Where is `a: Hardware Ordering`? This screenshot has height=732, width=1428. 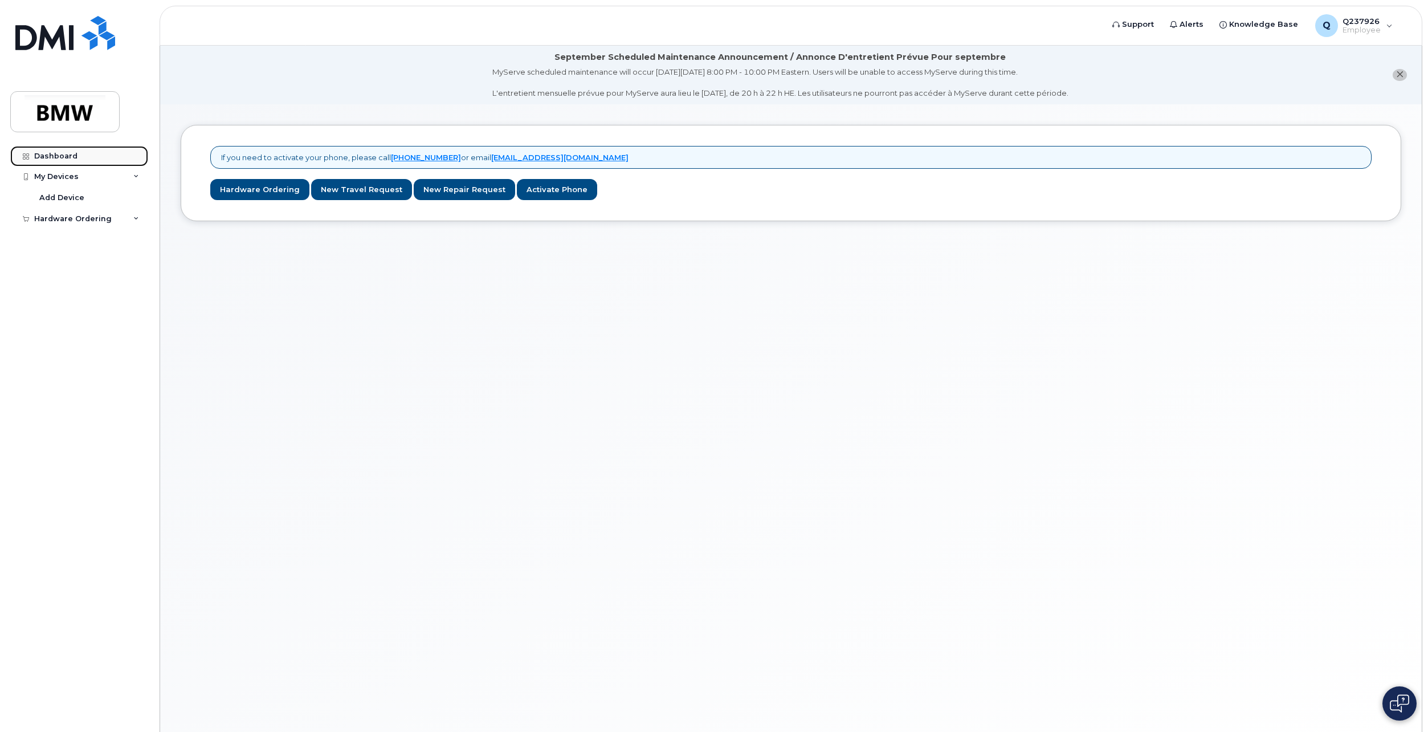 a: Hardware Ordering is located at coordinates (260, 189).